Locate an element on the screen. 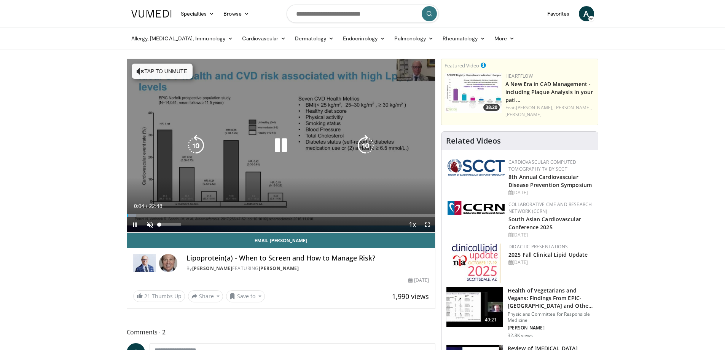 The width and height of the screenshot is (725, 350). a: Dermatology is located at coordinates (314, 38).